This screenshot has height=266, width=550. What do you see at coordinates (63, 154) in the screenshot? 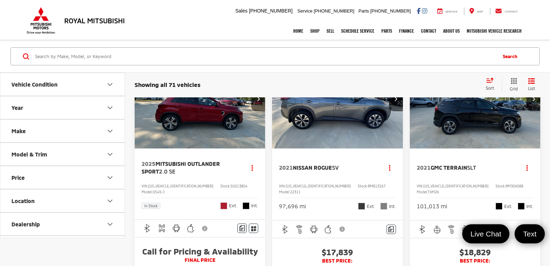
I see `button: Model & TrimModel & Trim` at bounding box center [63, 154].